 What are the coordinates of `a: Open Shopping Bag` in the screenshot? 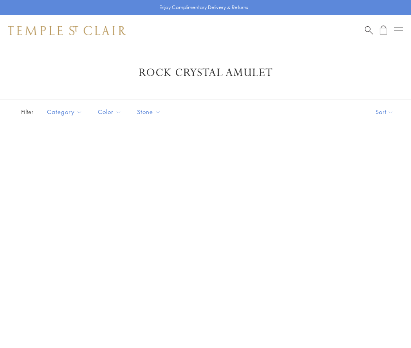 It's located at (383, 30).